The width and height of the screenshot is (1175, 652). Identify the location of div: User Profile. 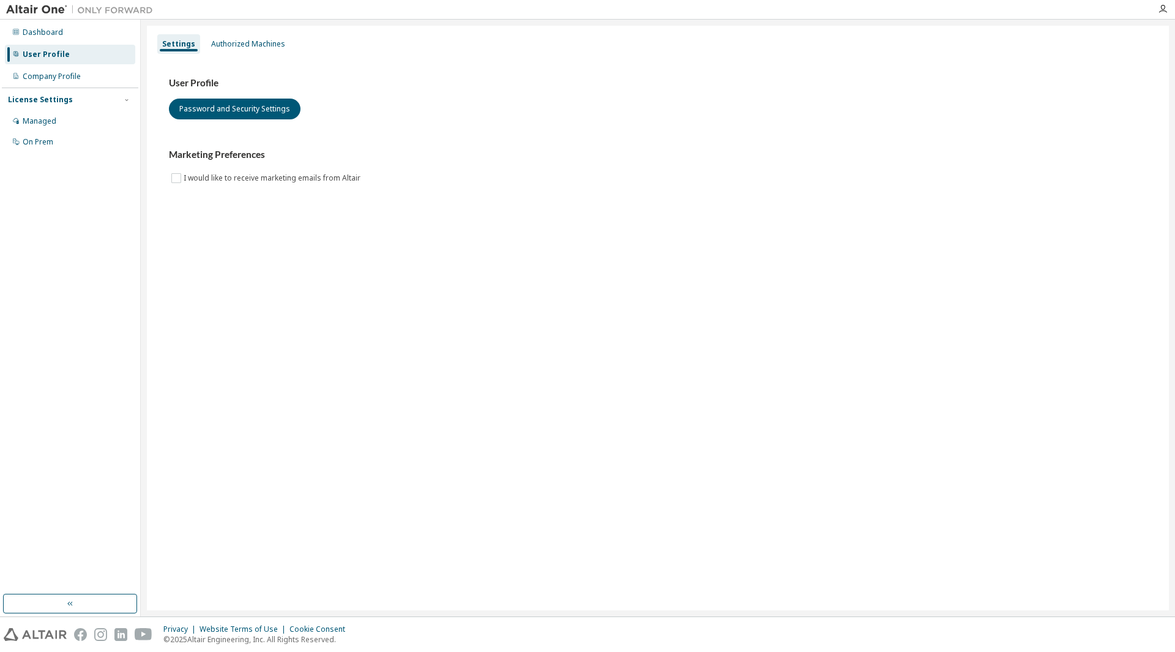
(46, 54).